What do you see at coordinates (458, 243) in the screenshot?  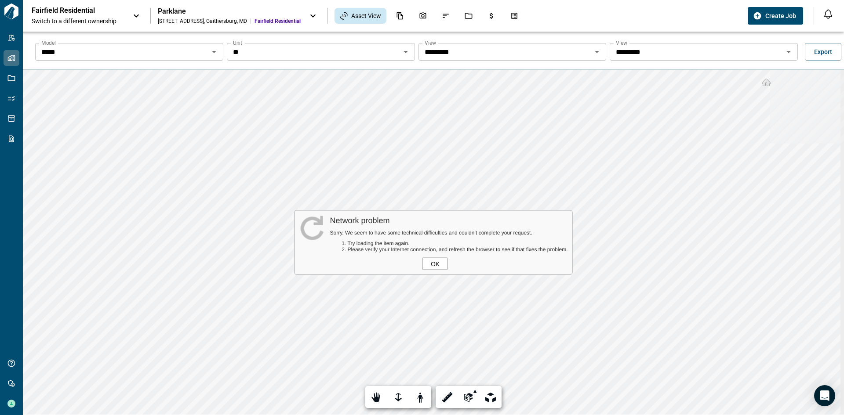 I see `li: Try loading the item again.` at bounding box center [458, 243].